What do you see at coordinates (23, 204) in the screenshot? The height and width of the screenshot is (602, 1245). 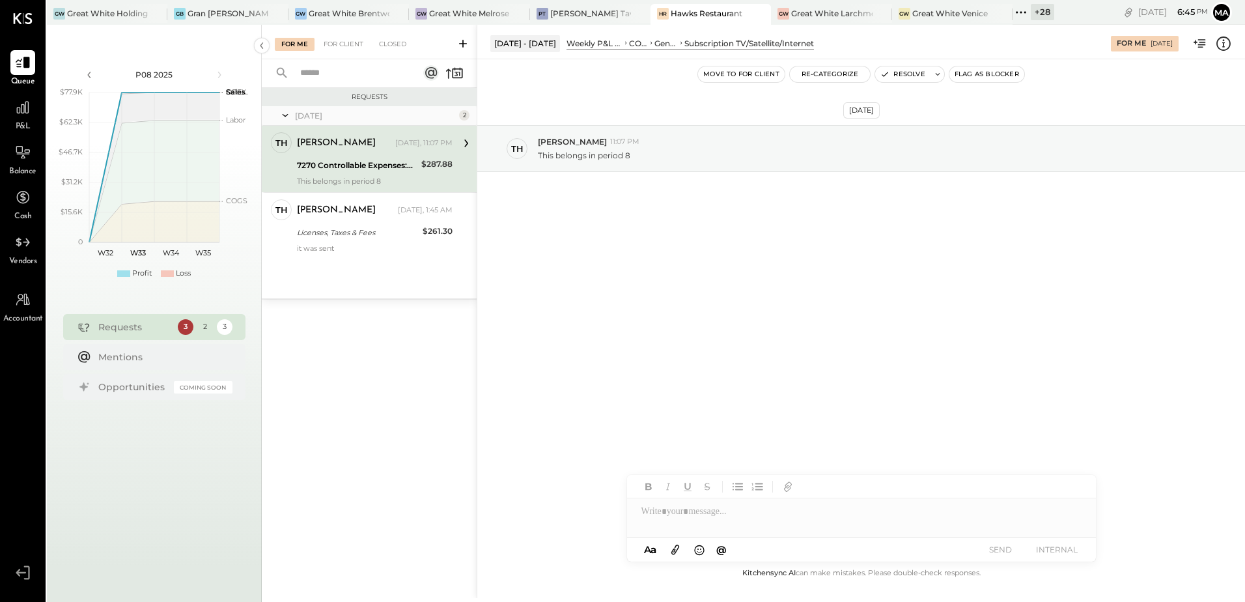 I see `a: Cash` at bounding box center [23, 204].